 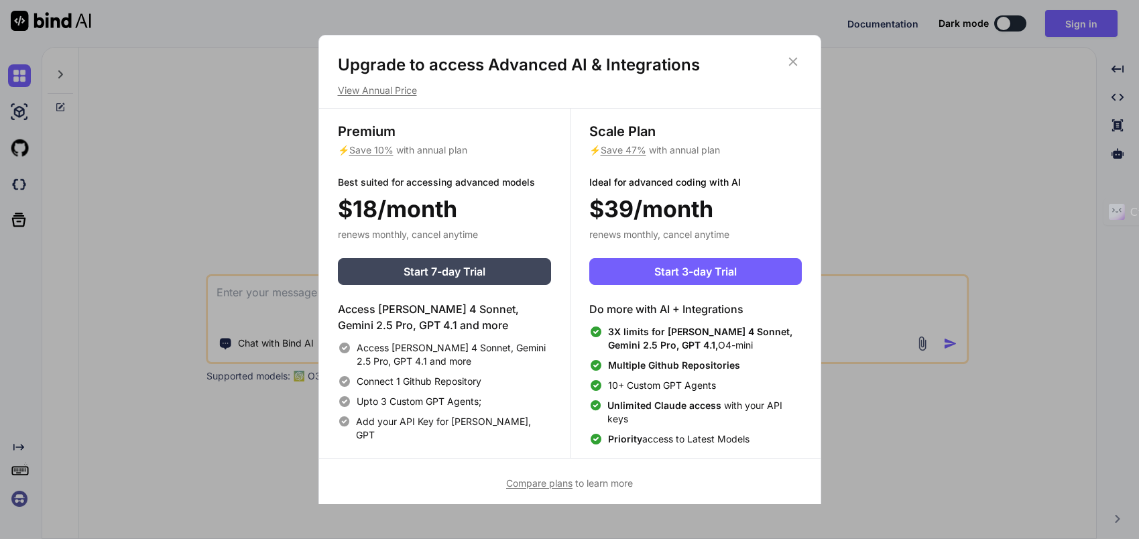 I want to click on h3: Premium, so click(x=444, y=131).